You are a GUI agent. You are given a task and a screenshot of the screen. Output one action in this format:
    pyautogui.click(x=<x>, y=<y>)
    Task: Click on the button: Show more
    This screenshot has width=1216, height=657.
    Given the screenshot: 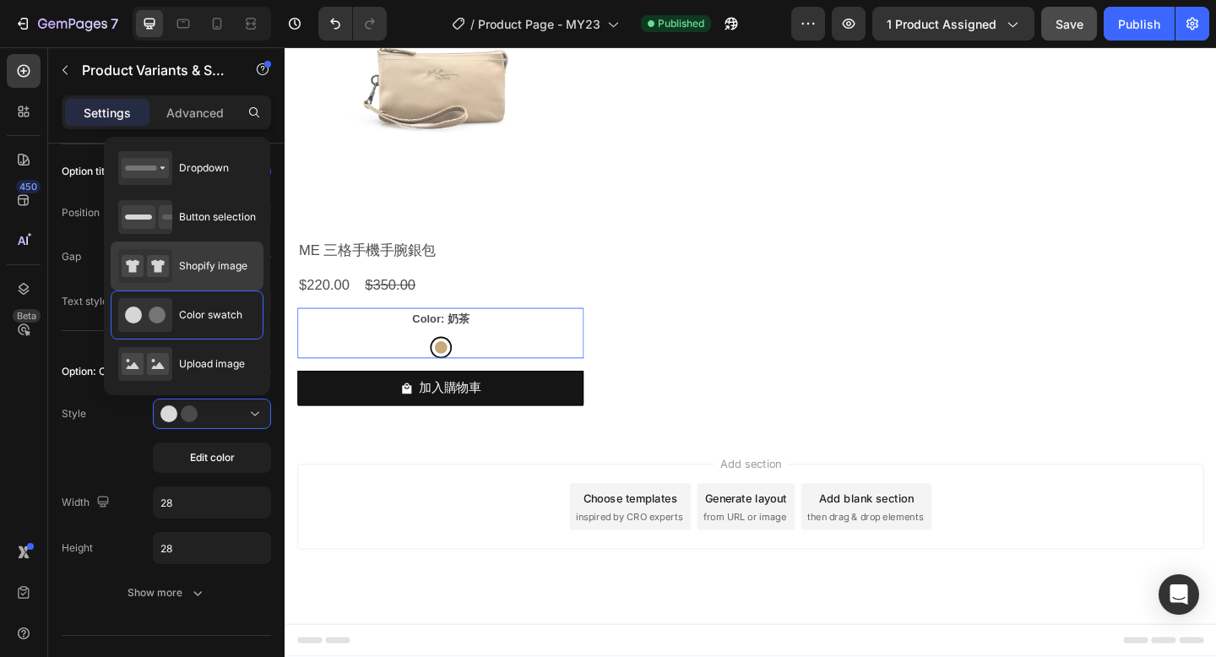 What is the action you would take?
    pyautogui.click(x=166, y=593)
    